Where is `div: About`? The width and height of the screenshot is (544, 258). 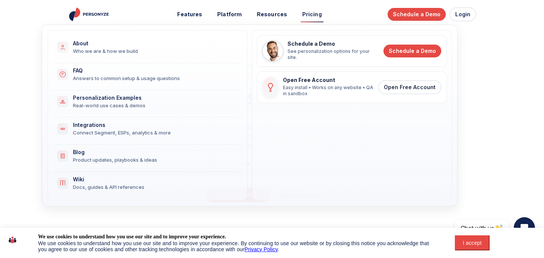
div: About is located at coordinates (153, 43).